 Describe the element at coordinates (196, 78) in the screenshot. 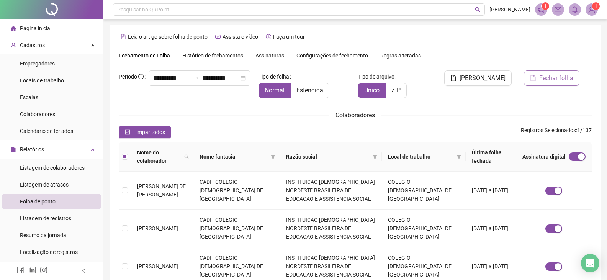

I see `span: to` at that location.